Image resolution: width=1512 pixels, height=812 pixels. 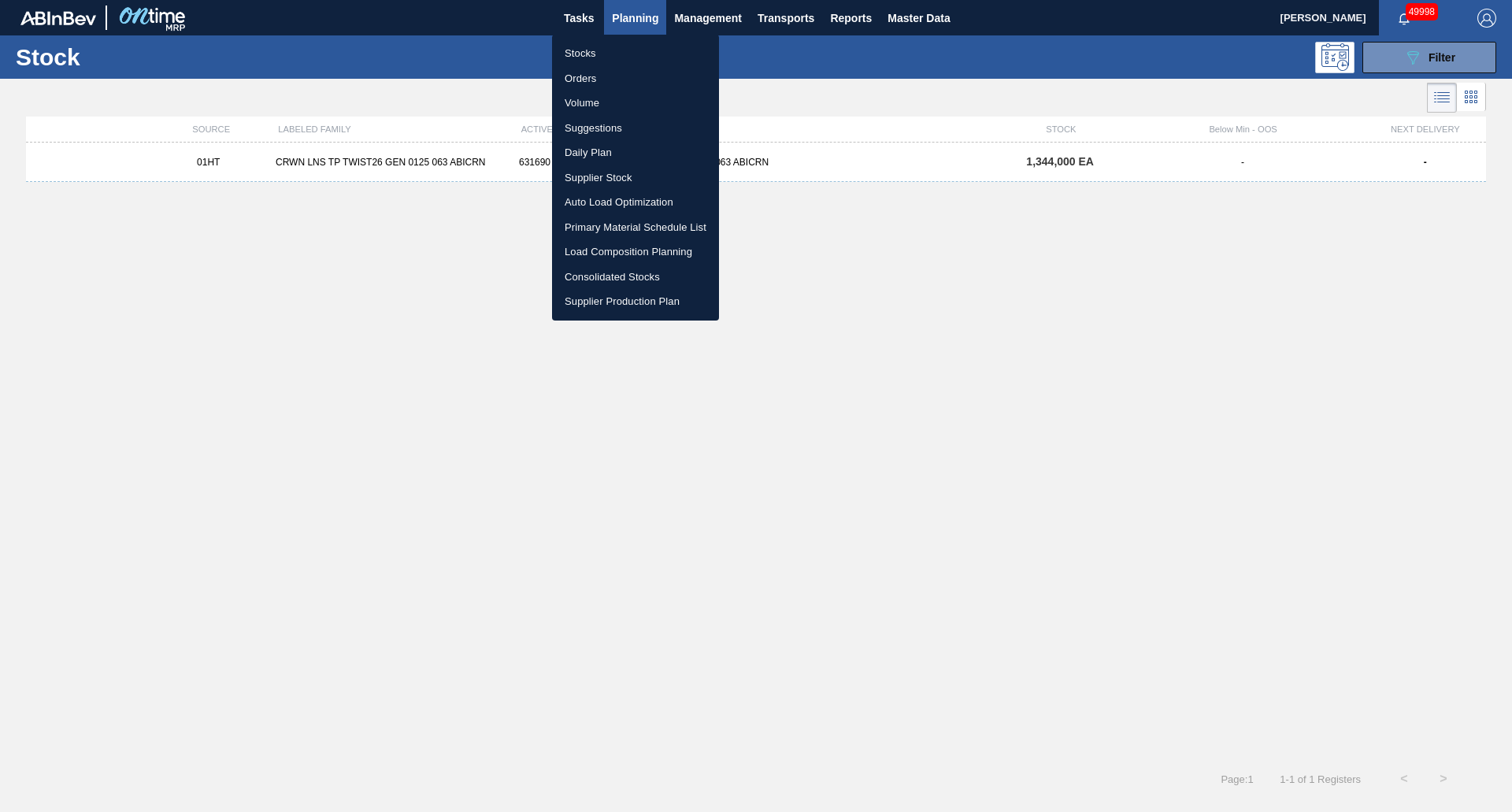 What do you see at coordinates (635, 203) in the screenshot?
I see `a: Auto Load Optimization` at bounding box center [635, 203].